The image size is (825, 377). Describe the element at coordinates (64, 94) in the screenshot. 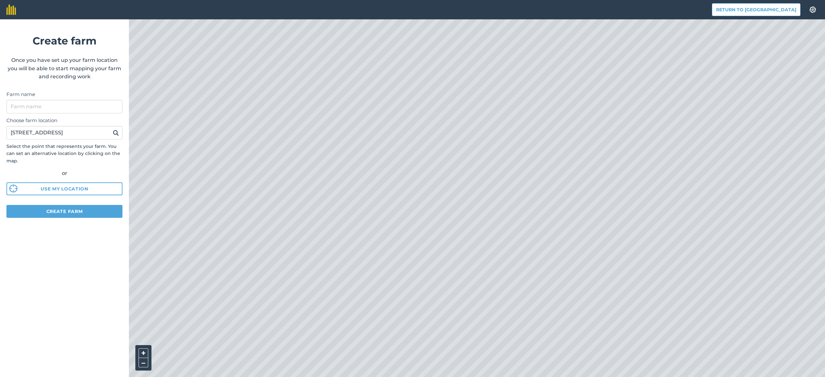

I see `label: Farm name` at that location.